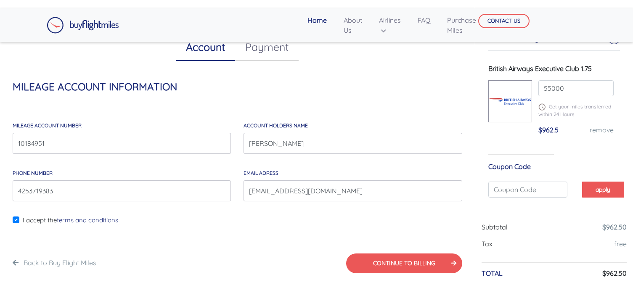 The height and width of the screenshot is (306, 633). What do you see at coordinates (275, 126) in the screenshot?
I see `label: account holders NAME` at bounding box center [275, 126].